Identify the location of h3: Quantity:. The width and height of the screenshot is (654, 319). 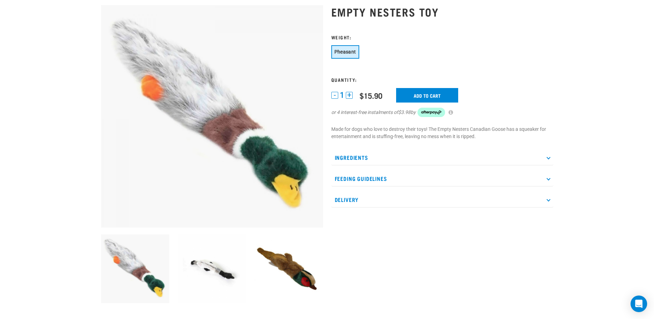
(443, 79).